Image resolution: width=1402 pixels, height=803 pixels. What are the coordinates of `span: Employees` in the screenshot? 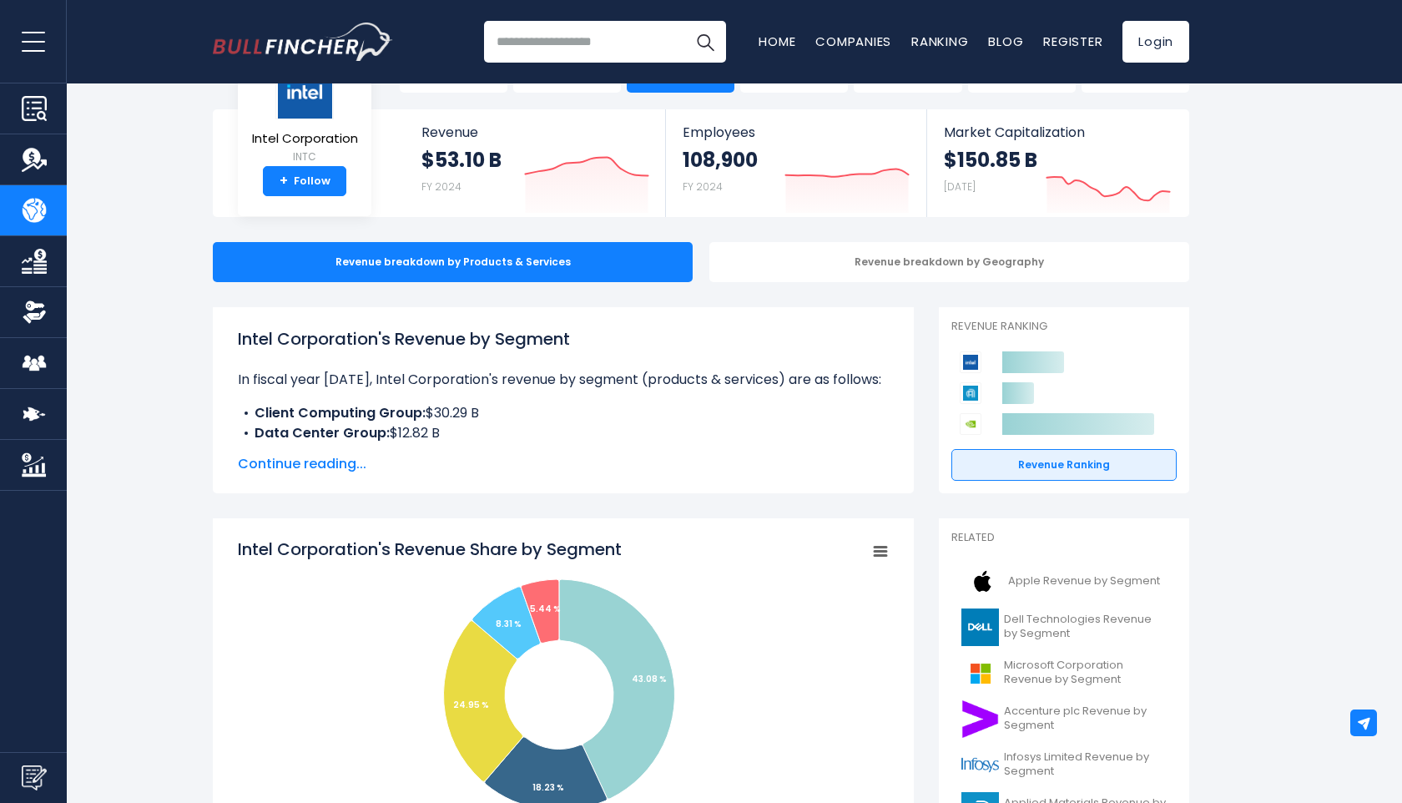 It's located at (796, 132).